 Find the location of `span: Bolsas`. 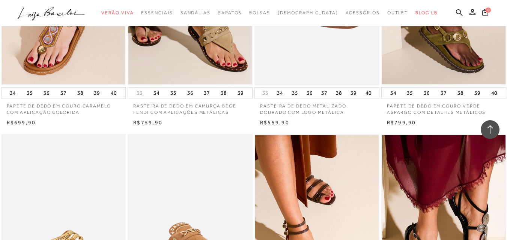

span: Bolsas is located at coordinates (259, 13).